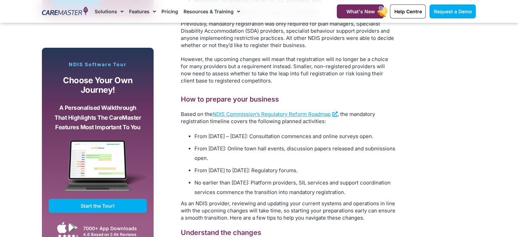  Describe the element at coordinates (408, 11) in the screenshot. I see `span: Help Centre` at that location.